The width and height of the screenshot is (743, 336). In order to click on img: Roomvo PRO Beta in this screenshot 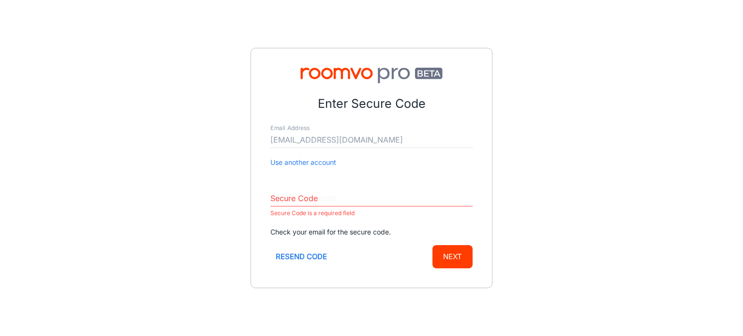, I will do `click(372, 76)`.